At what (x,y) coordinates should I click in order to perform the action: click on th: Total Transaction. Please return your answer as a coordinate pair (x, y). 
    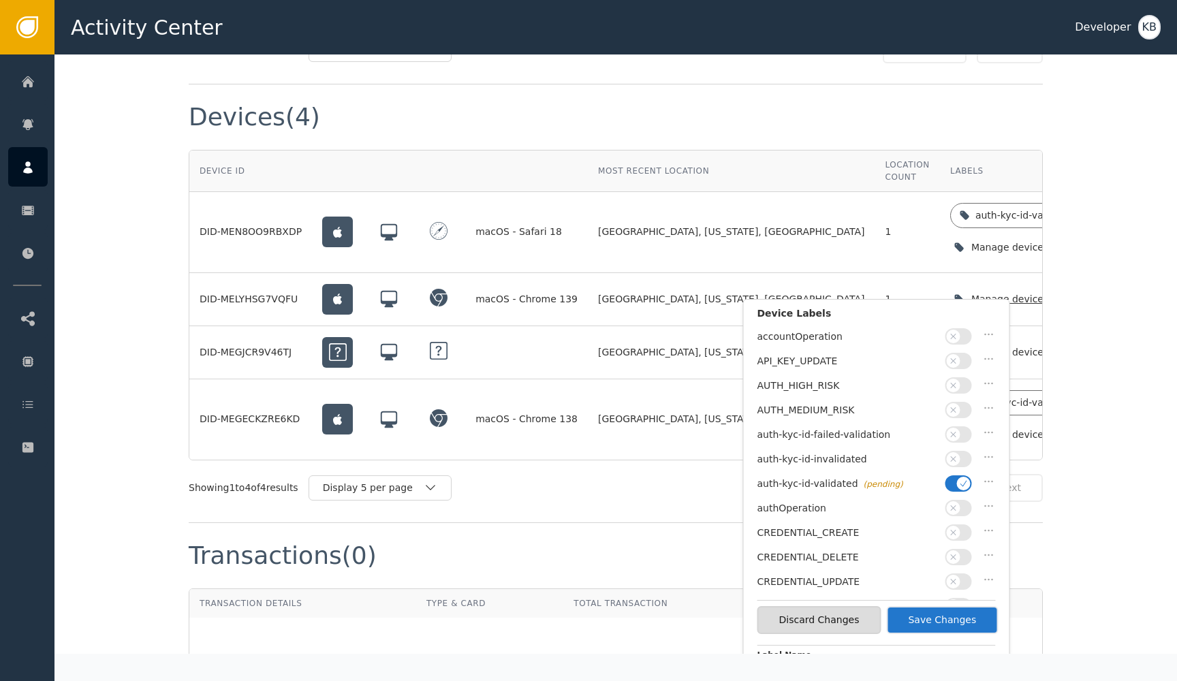
    Looking at the image, I should click on (669, 604).